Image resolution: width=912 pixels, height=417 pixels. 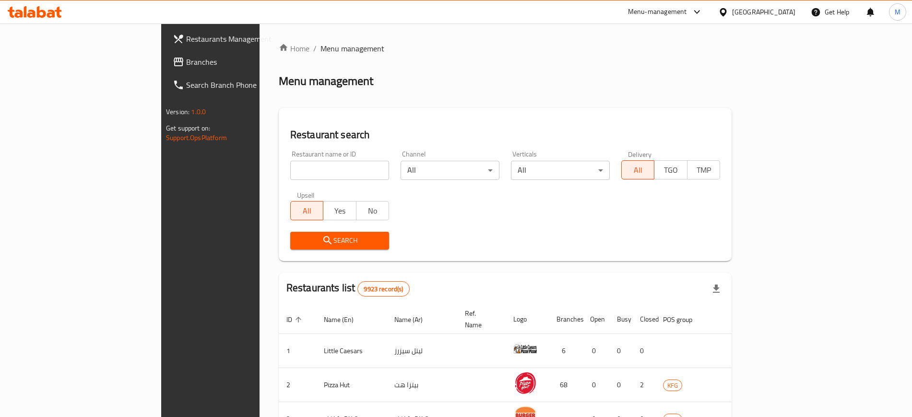 What do you see at coordinates (339, 211) in the screenshot?
I see `button: Yes` at bounding box center [339, 211].